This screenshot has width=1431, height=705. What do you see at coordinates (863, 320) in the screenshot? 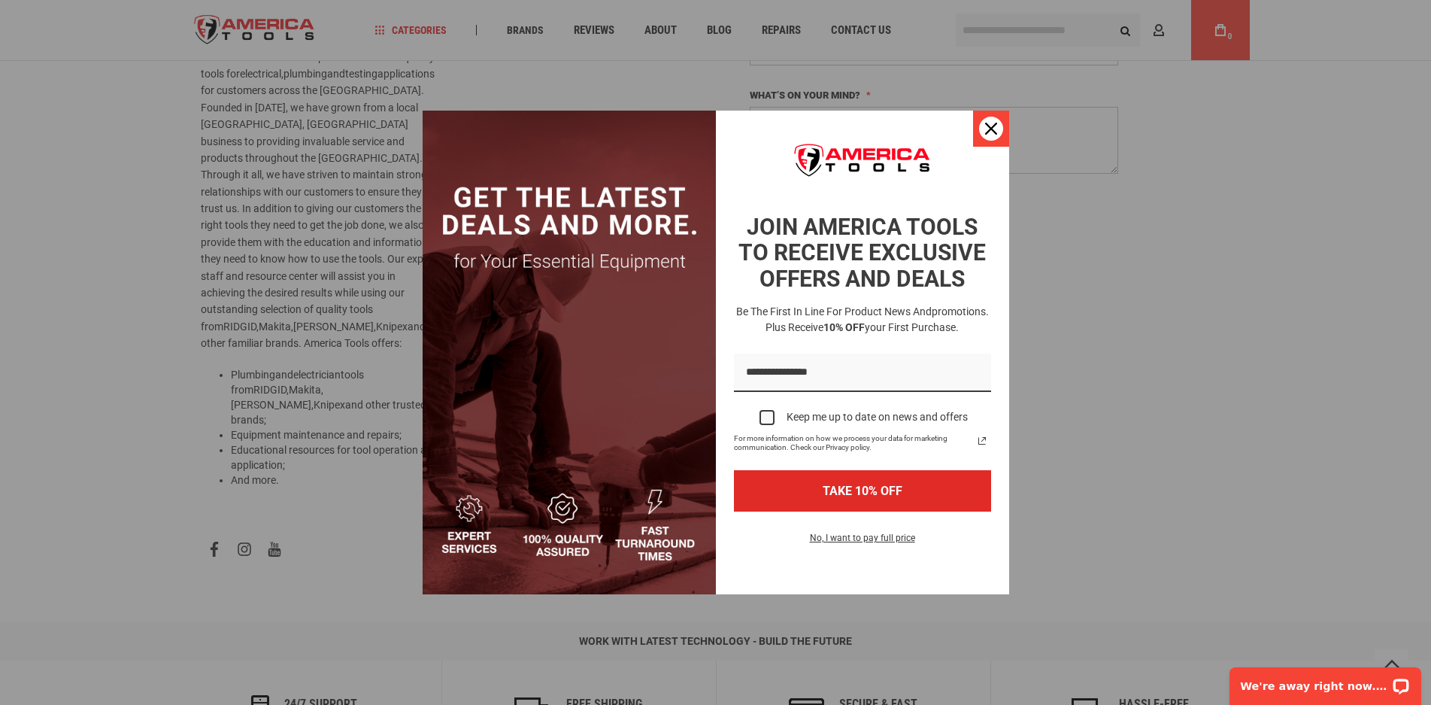
I see `h3: Be the first in line for product news and` at bounding box center [863, 320].